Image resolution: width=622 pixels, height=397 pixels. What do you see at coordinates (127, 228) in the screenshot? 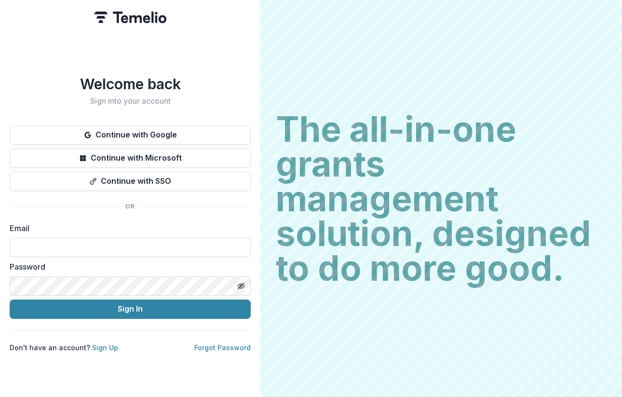
I see `label: Email` at bounding box center [127, 228].